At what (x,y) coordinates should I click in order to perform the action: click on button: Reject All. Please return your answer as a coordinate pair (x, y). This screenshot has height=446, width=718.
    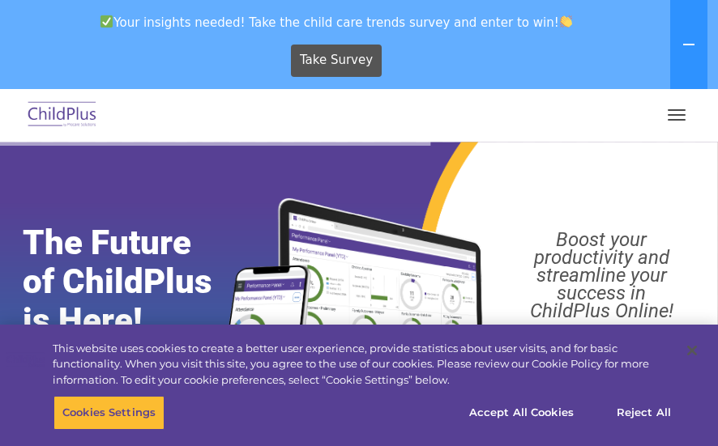
    Looking at the image, I should click on (643, 413).